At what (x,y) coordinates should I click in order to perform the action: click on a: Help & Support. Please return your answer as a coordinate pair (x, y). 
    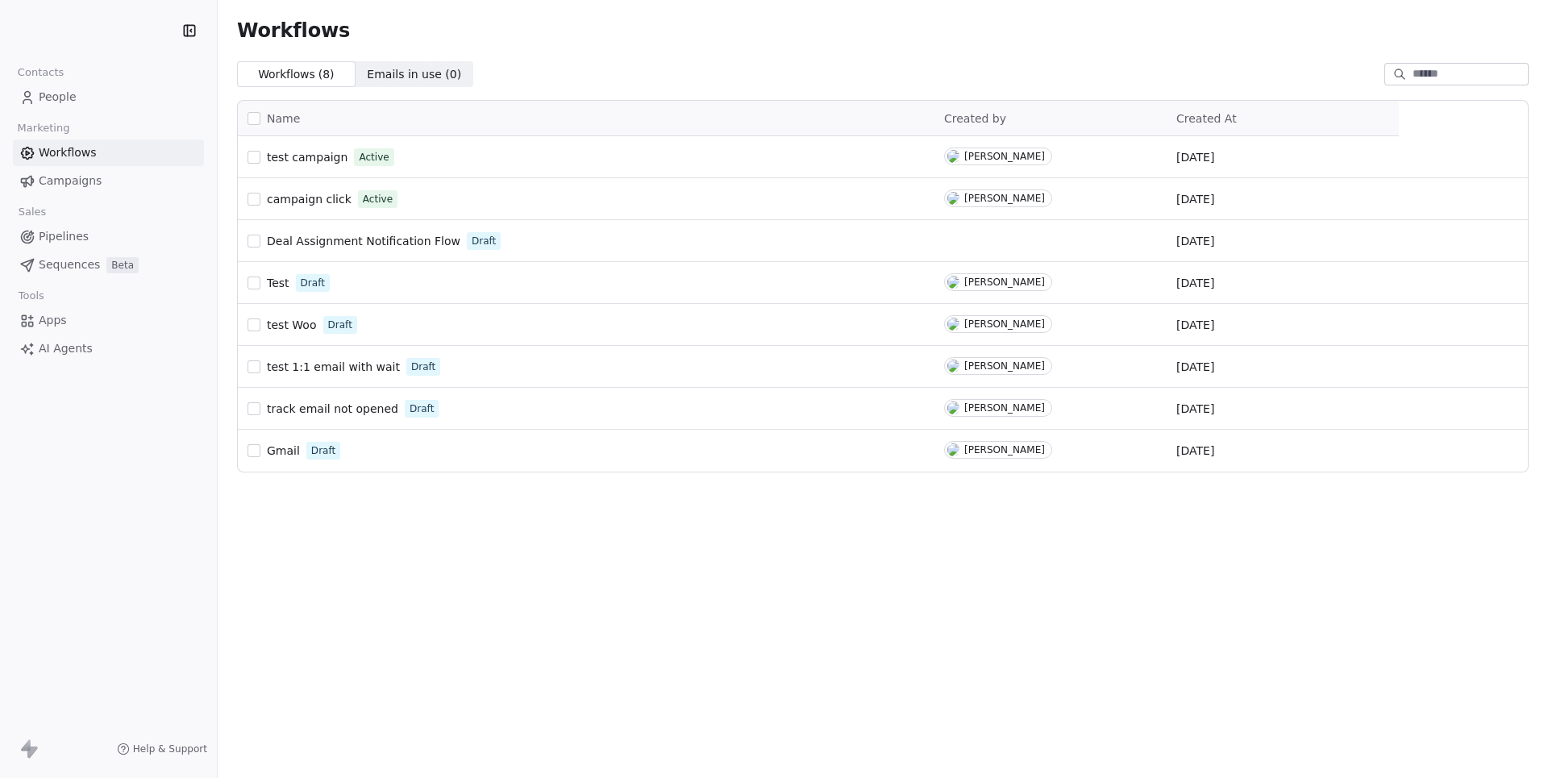
    Looking at the image, I should click on (162, 749).